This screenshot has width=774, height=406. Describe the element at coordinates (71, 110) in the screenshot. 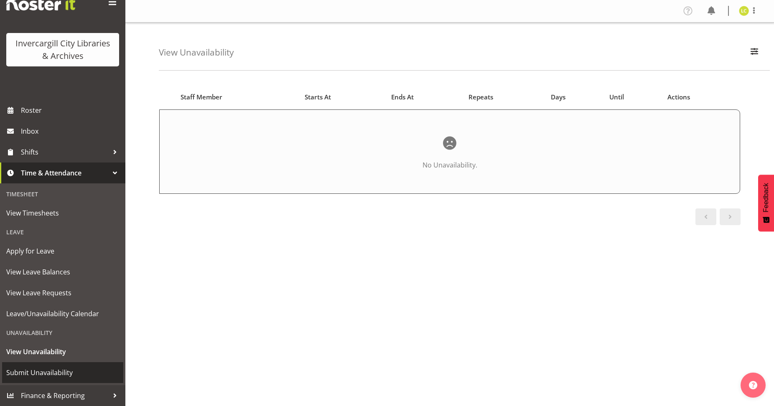

I see `span: Roster` at that location.